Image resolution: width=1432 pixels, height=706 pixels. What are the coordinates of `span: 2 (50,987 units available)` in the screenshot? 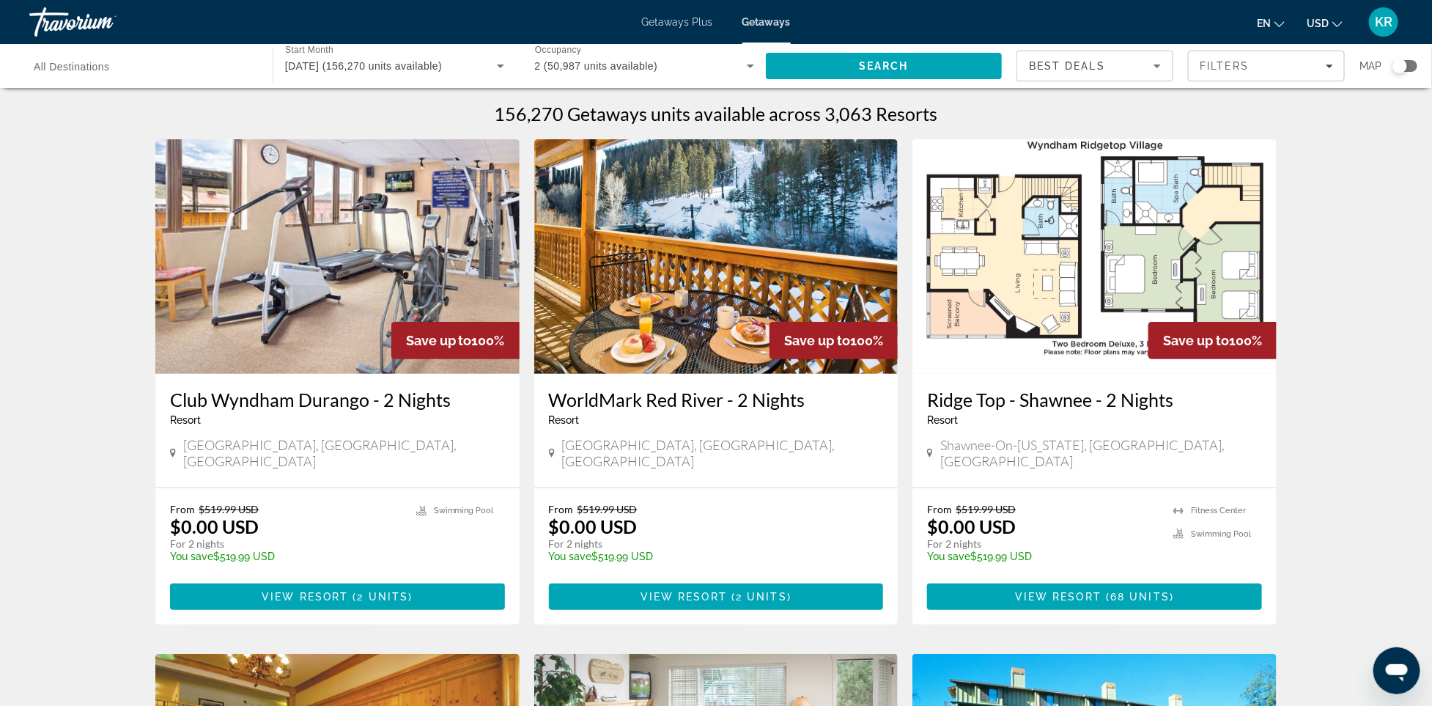 It's located at (597, 66).